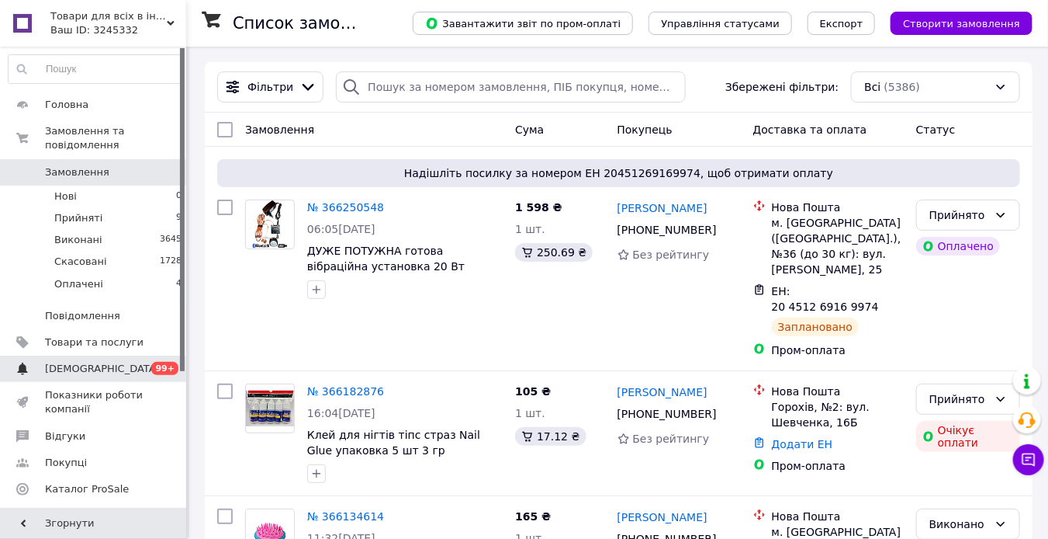 This screenshot has height=539, width=1048. What do you see at coordinates (81, 262) in the screenshot?
I see `span: Скасовані` at bounding box center [81, 262].